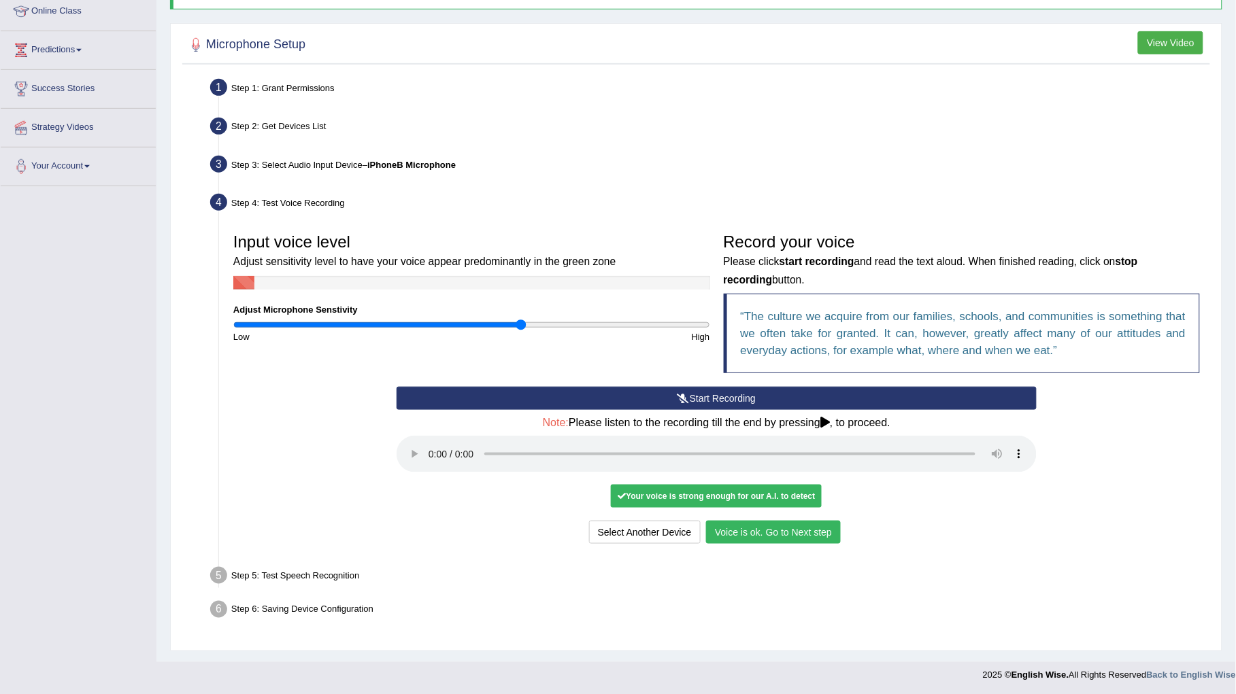 Image resolution: width=1236 pixels, height=694 pixels. I want to click on button: Select Another Device, so click(645, 533).